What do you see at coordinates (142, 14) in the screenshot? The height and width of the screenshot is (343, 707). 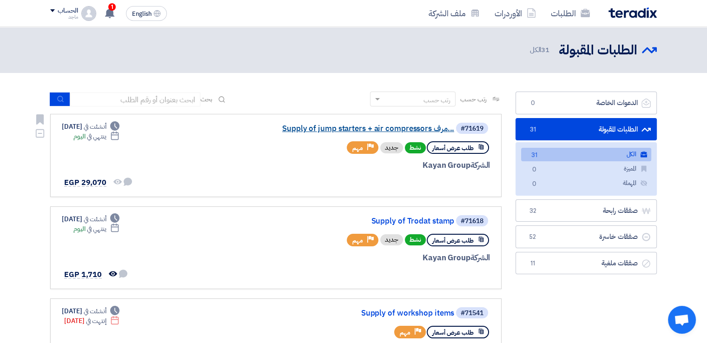 I see `span: English` at bounding box center [142, 14].